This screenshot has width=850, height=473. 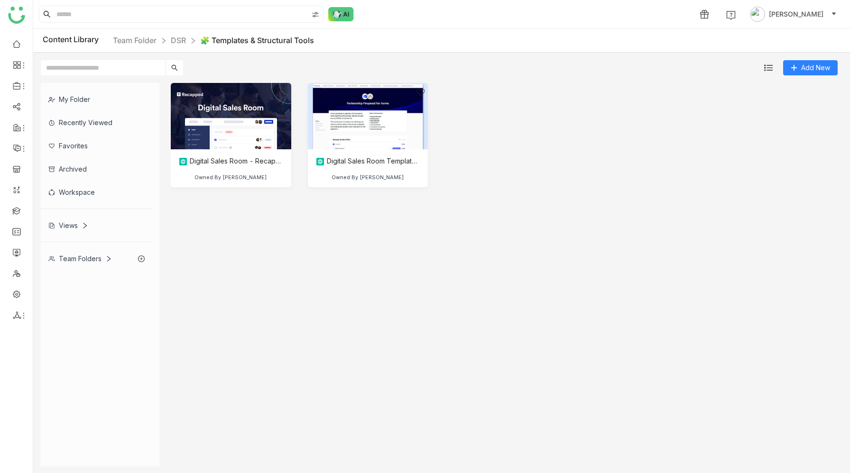 I want to click on div: Favorites, so click(x=96, y=146).